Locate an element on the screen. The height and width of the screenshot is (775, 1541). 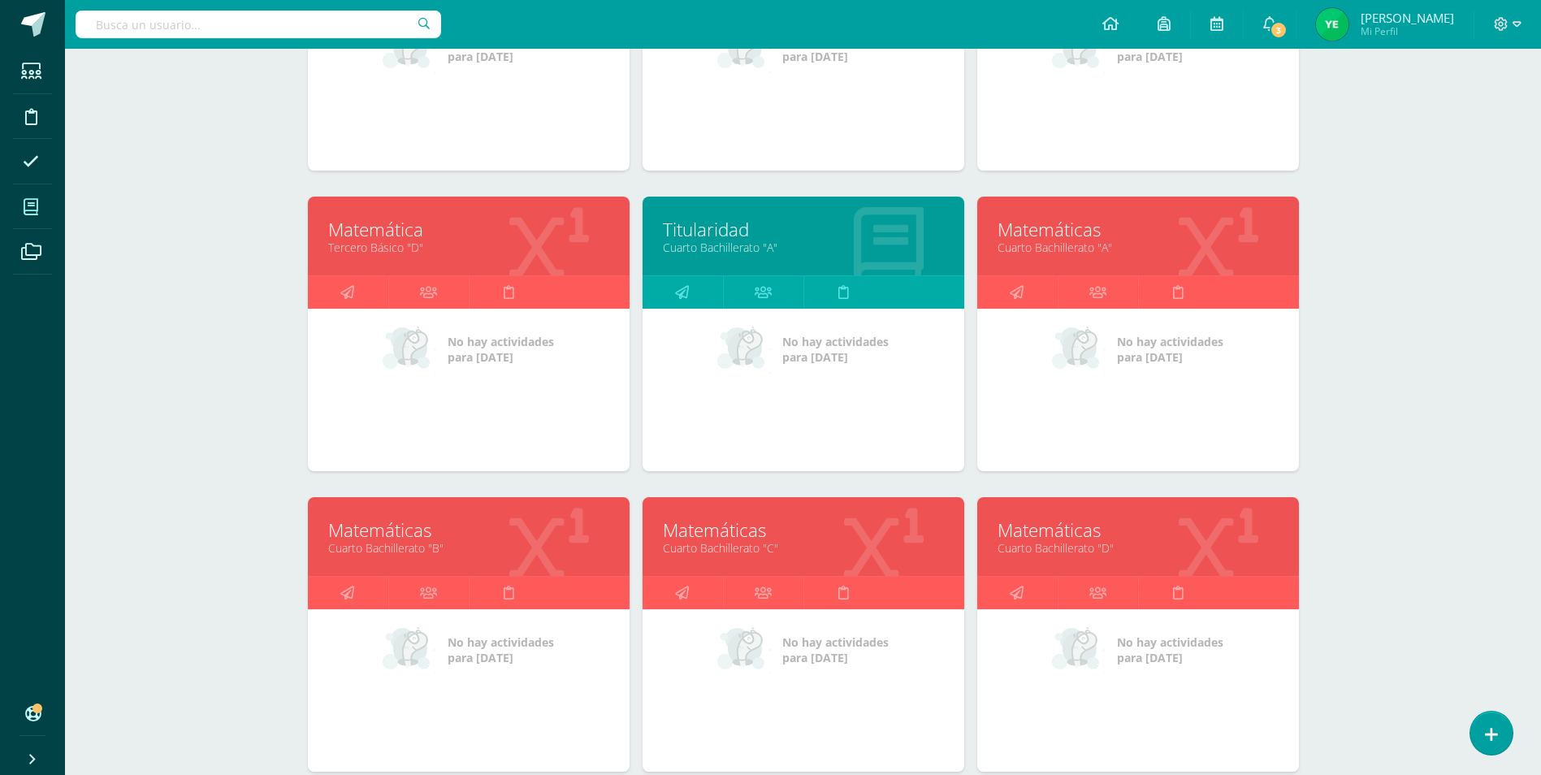
img: 6fd3bd7d6e4834e5979ff6a5032b647c.png is located at coordinates (1332, 24).